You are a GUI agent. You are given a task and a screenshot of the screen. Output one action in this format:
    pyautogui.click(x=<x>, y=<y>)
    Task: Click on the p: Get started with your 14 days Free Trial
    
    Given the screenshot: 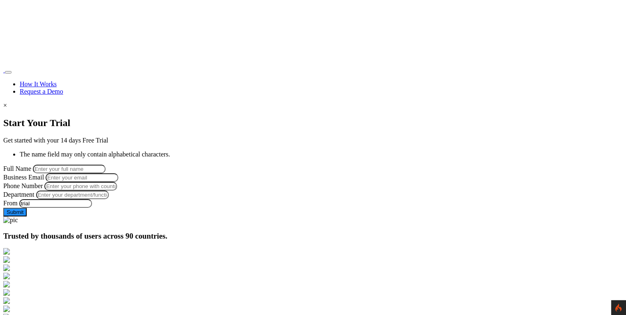 What is the action you would take?
    pyautogui.click(x=313, y=140)
    